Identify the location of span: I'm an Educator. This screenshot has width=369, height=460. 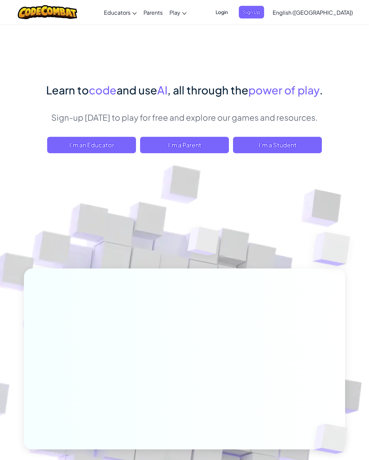
(92, 145).